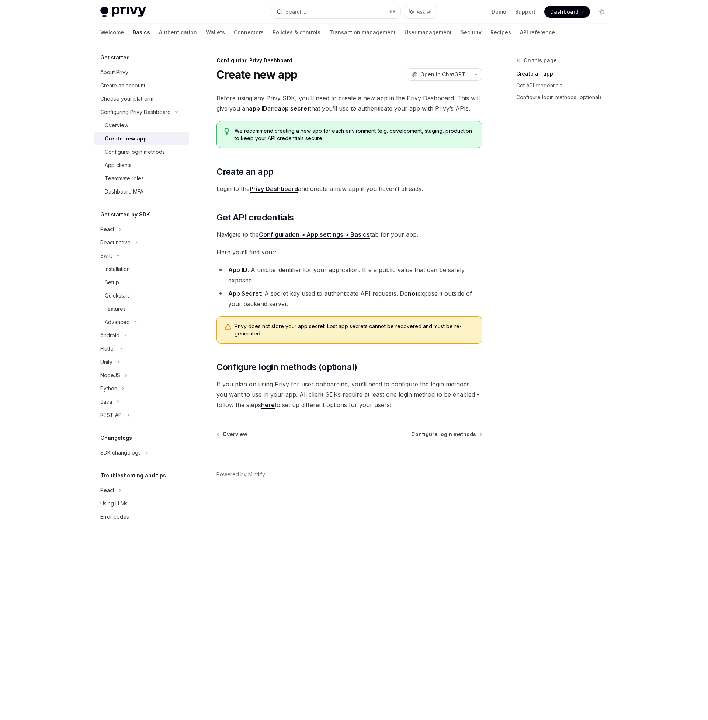 The height and width of the screenshot is (720, 708). What do you see at coordinates (354, 330) in the screenshot?
I see `span: Privy does not store your app secret. Lost app secrets cannot be recovered and must be re-generated.` at bounding box center [354, 330].